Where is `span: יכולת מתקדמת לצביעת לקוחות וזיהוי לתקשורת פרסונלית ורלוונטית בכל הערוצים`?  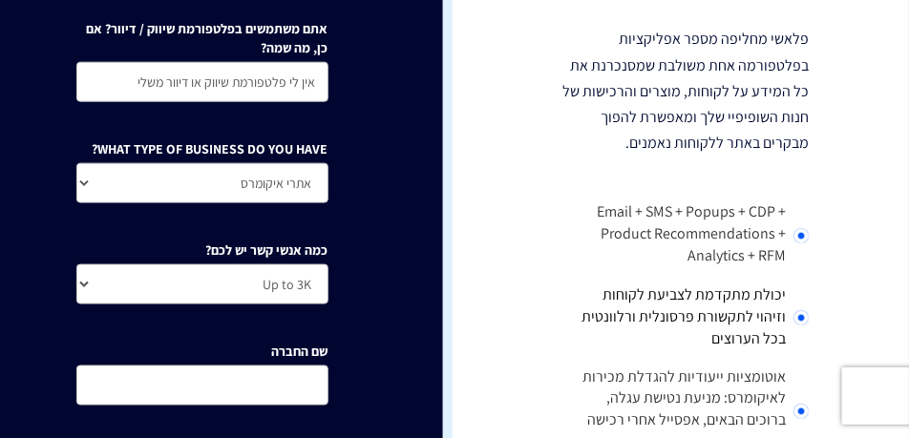
span: יכולת מתקדמת לצביעת לקוחות וזיהוי לתקשורת פרסונלית ורלוונטית בכל הערוצים is located at coordinates (684, 316).